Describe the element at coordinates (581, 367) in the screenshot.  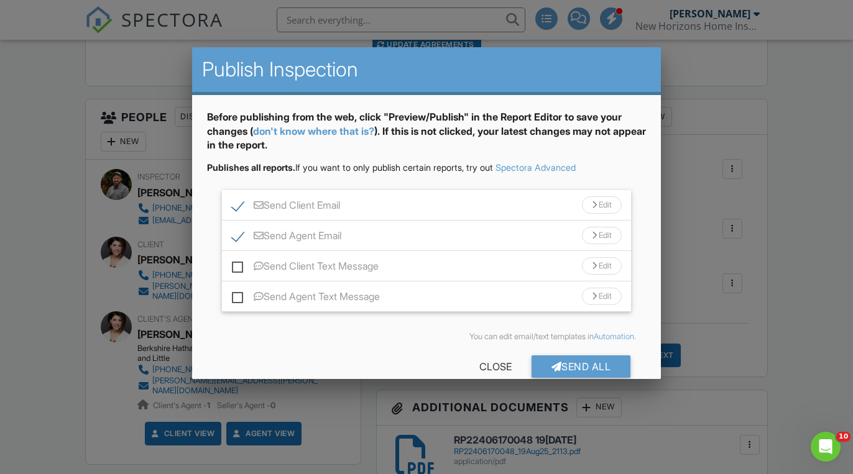
I see `div: Send All` at that location.